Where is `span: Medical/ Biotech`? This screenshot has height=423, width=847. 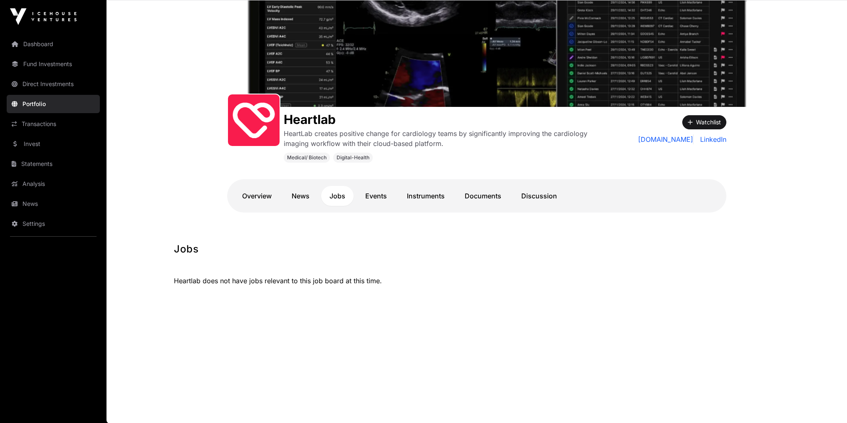
span: Medical/ Biotech is located at coordinates (307, 158).